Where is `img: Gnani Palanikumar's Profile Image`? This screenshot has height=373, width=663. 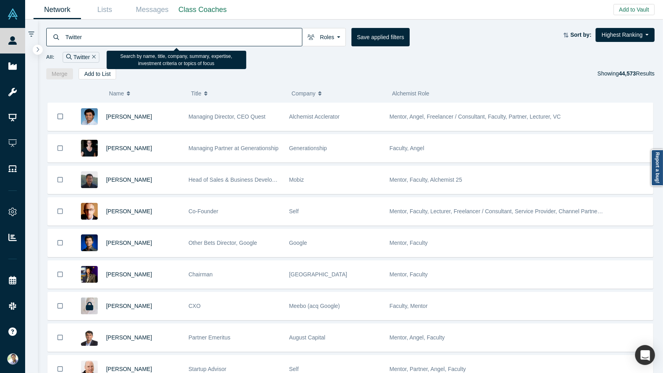 img: Gnani Palanikumar's Profile Image is located at coordinates (89, 116).